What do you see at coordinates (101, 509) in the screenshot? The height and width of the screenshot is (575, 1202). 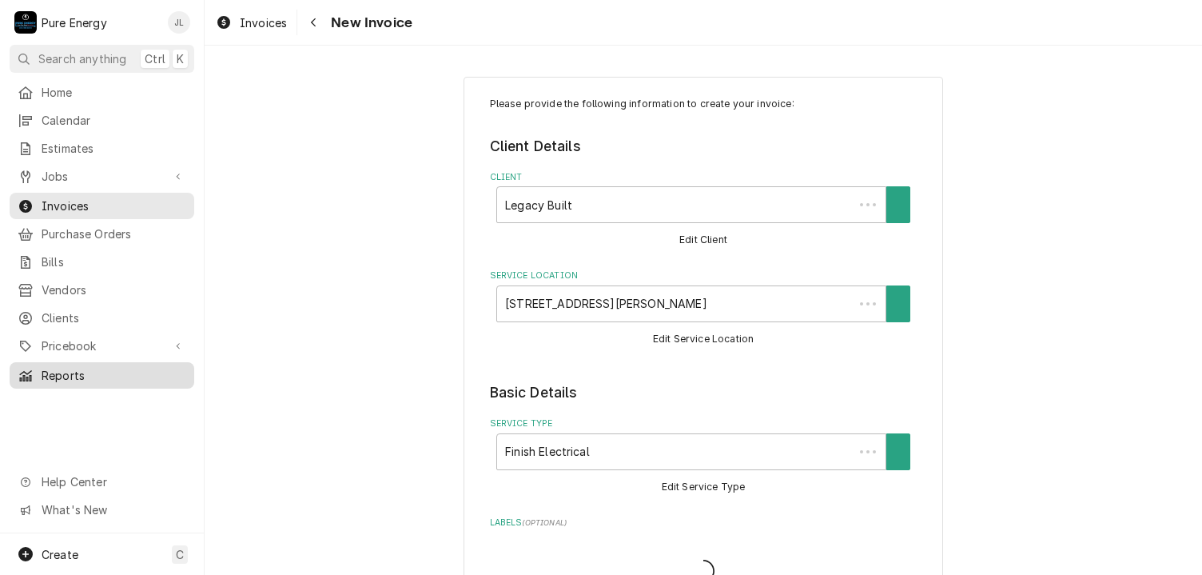 I see `a: Go to What's New` at bounding box center [101, 509].